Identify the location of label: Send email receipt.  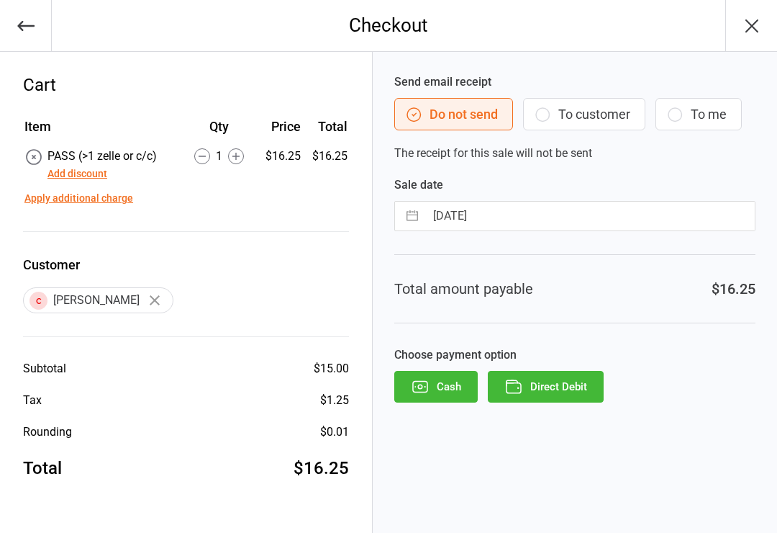
(575, 82).